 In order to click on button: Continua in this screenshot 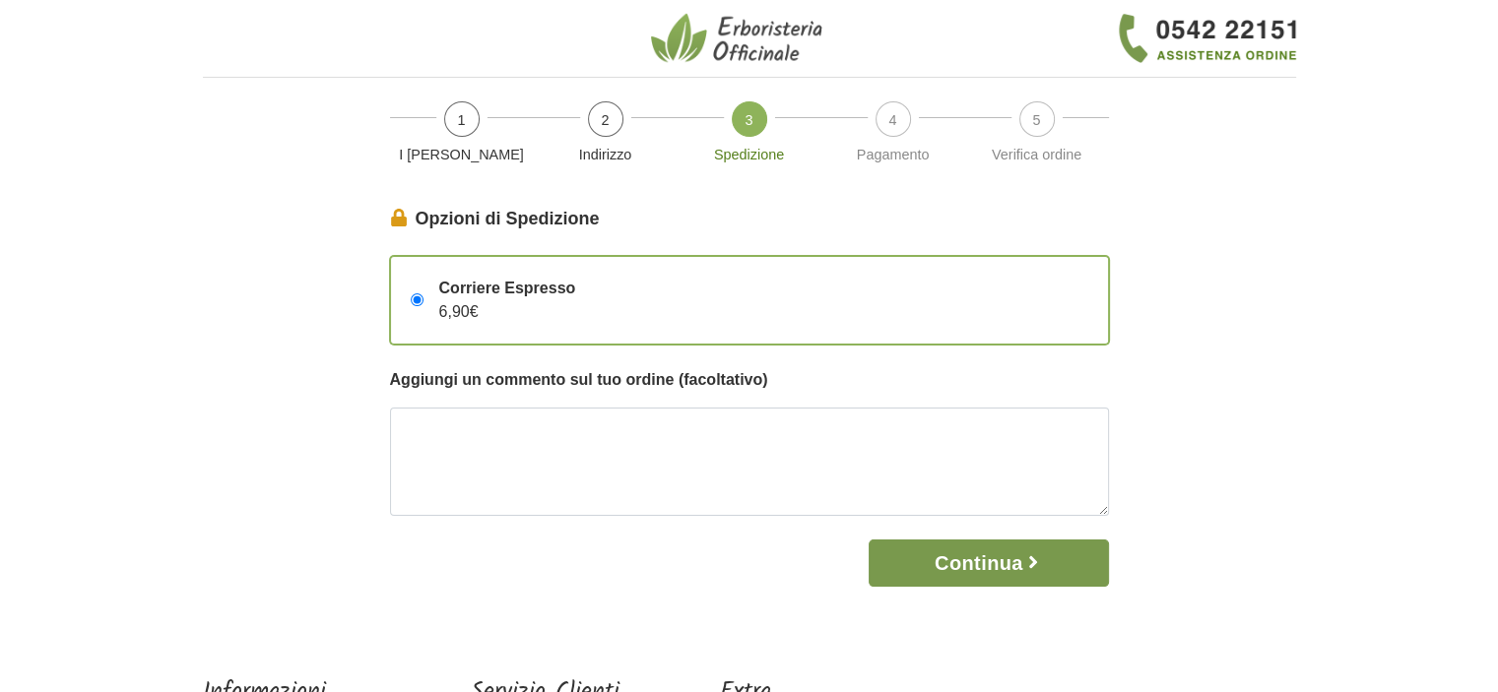, I will do `click(988, 563)`.